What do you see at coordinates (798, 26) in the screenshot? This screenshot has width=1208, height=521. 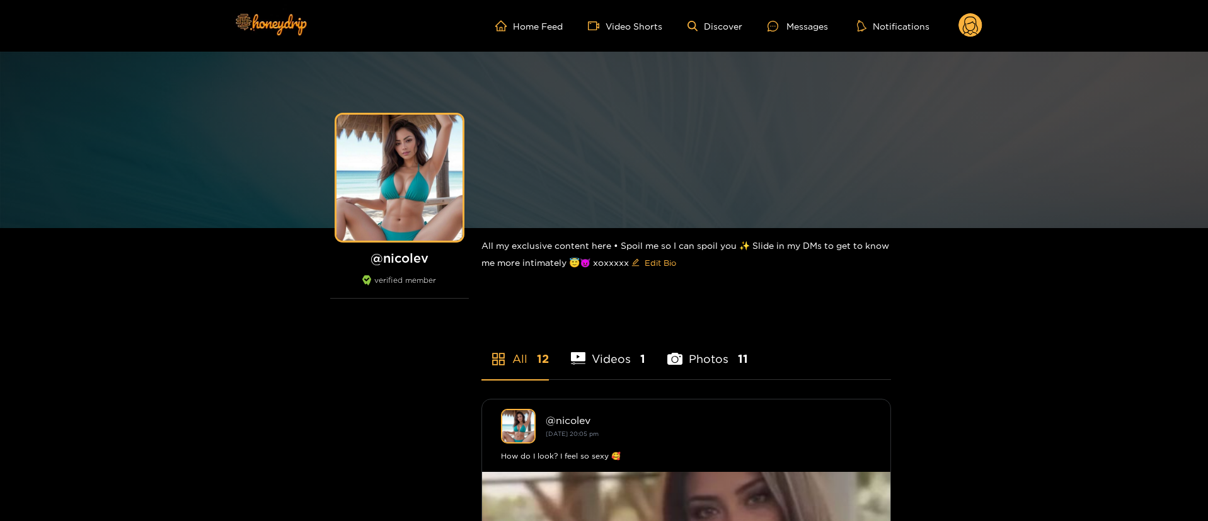 I see `div: Messages` at bounding box center [798, 26].